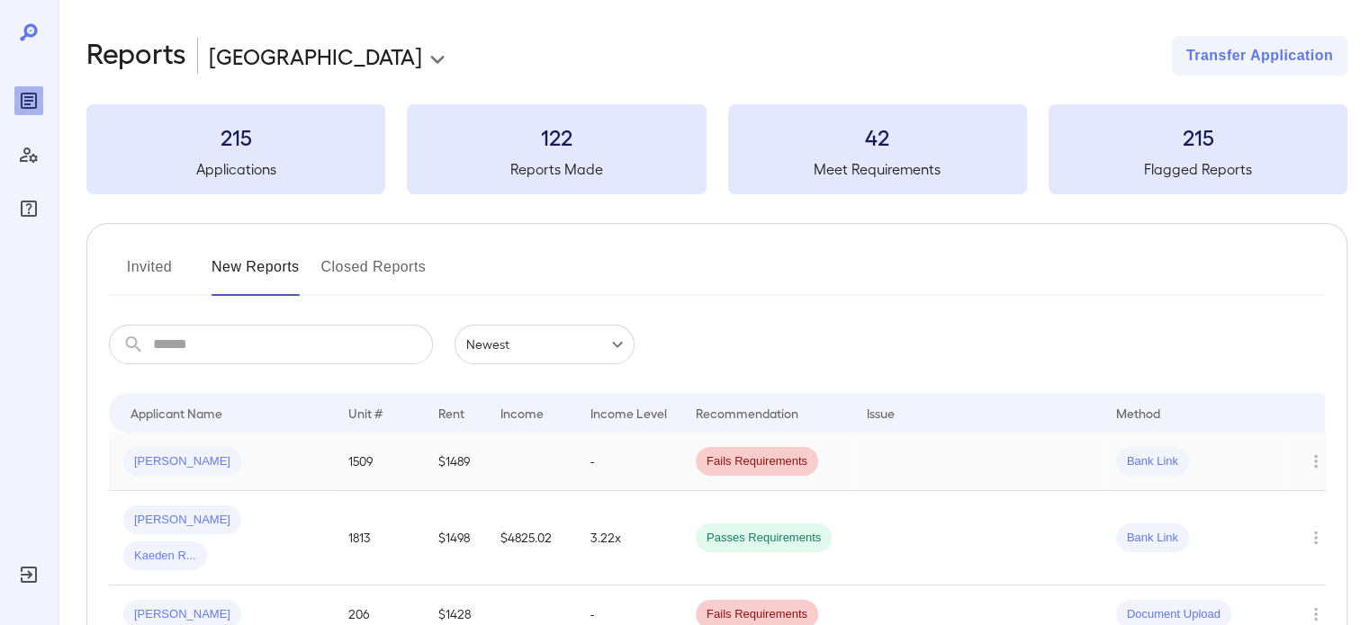 This screenshot has height=625, width=1369. What do you see at coordinates (454, 462) in the screenshot?
I see `td: $1489` at bounding box center [454, 462].